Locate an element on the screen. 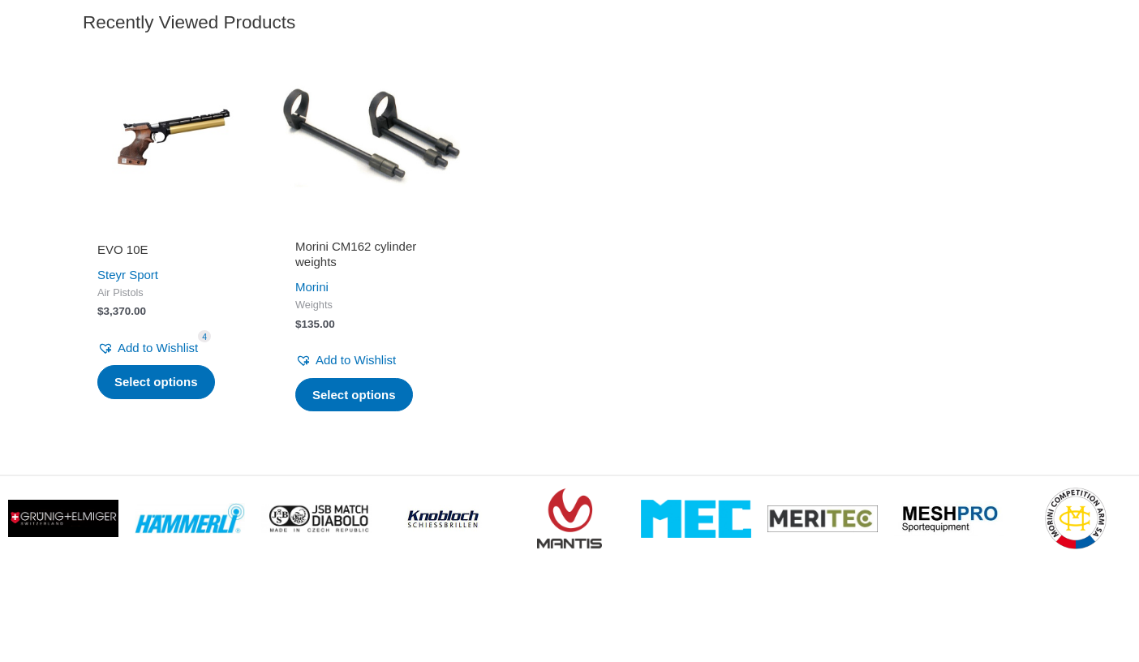 The image size is (1139, 662). a: Select options for “EVO 10E” is located at coordinates (156, 382).